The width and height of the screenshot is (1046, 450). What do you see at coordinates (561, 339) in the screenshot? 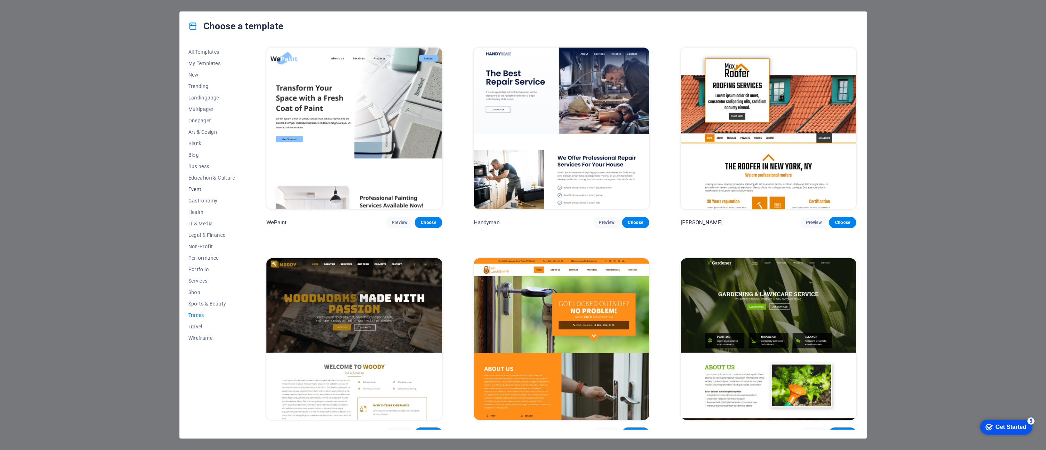
I see `img: Mr. LockSmith` at bounding box center [561, 339].